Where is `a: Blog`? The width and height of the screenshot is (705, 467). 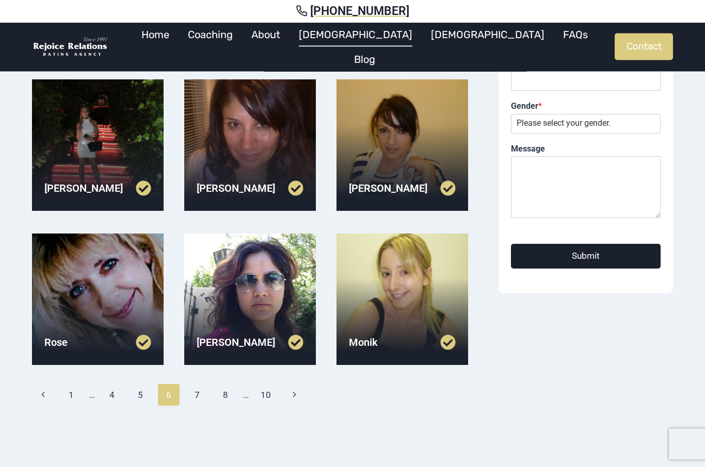 a: Blog is located at coordinates (364, 59).